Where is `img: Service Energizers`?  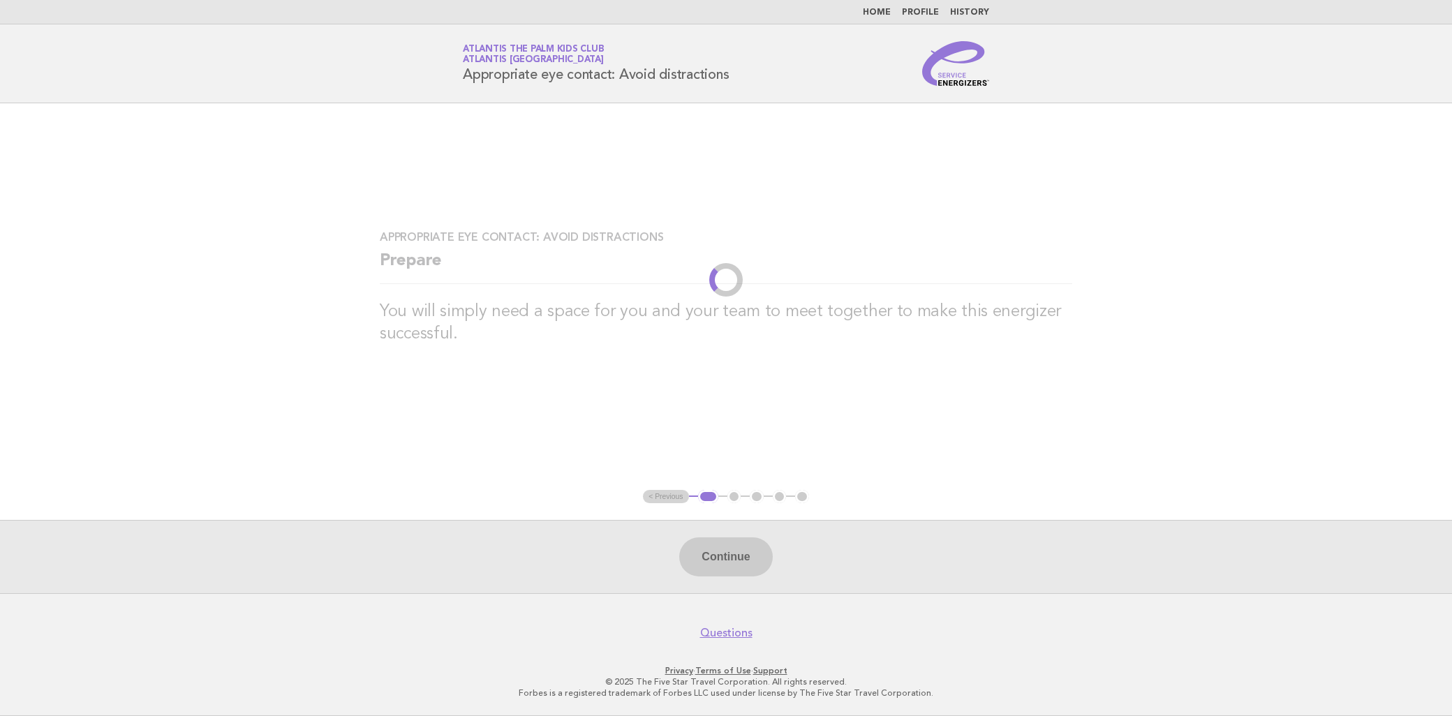
img: Service Energizers is located at coordinates (956, 64).